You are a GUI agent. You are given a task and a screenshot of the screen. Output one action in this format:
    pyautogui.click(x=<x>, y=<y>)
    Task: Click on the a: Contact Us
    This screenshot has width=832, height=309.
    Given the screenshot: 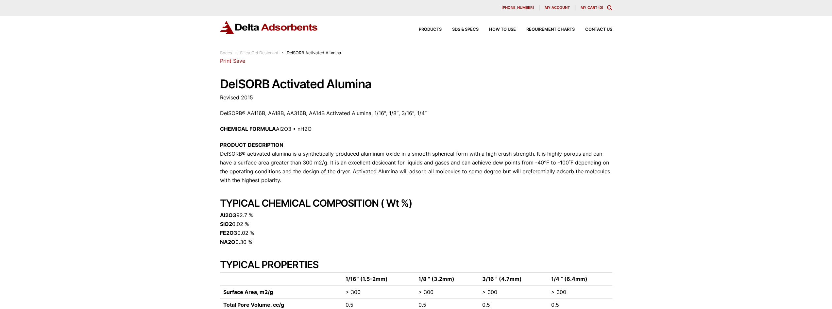 What is the action you would take?
    pyautogui.click(x=593, y=29)
    